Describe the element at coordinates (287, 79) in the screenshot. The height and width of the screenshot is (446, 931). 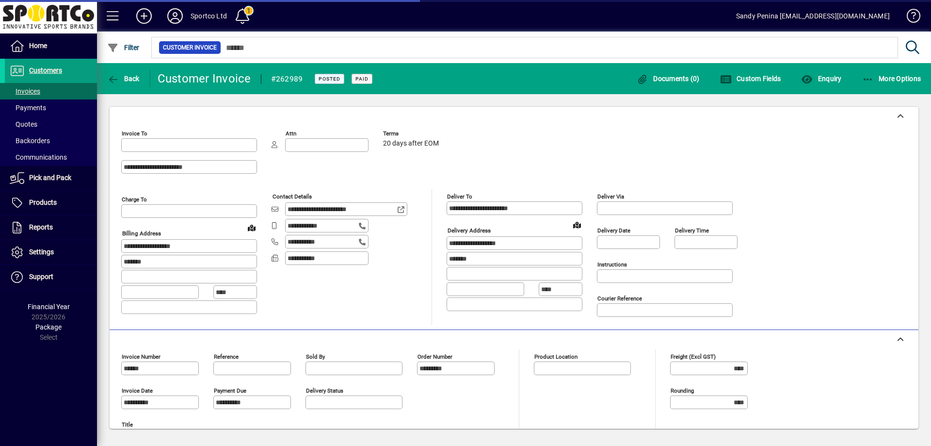
I see `div: #262989` at that location.